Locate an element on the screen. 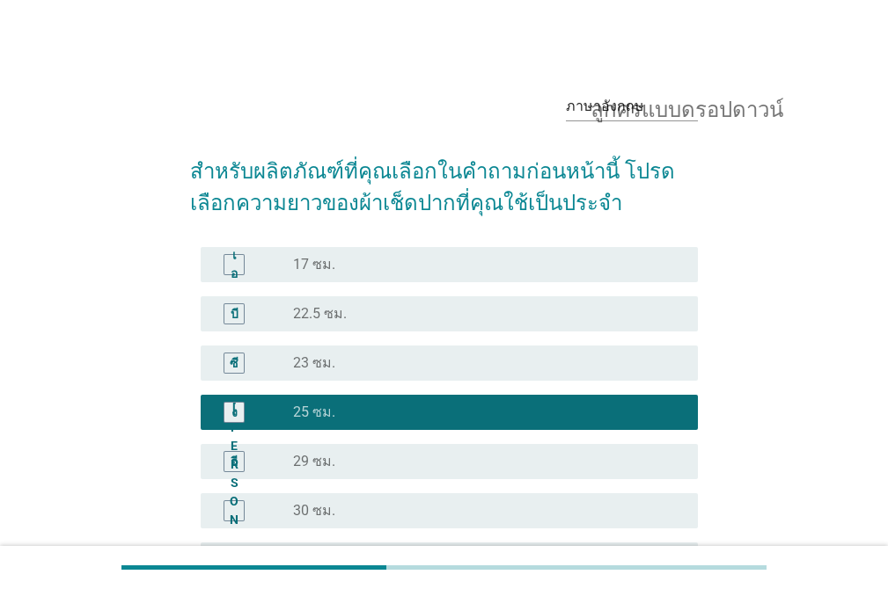 The width and height of the screenshot is (888, 589). font: 29 ซม. is located at coordinates (314, 461).